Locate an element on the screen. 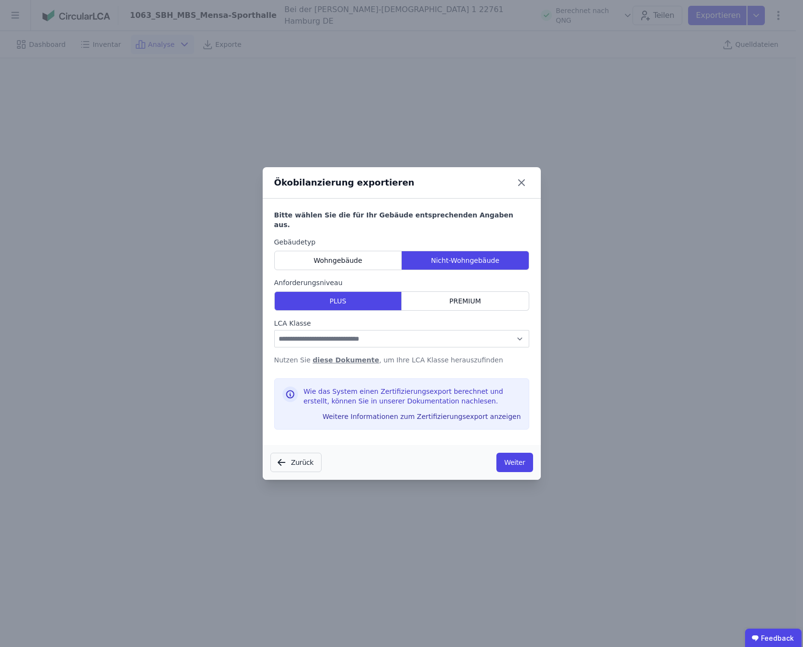 Image resolution: width=803 pixels, height=647 pixels. div: Ökobilanzierung exportieren is located at coordinates (344, 183).